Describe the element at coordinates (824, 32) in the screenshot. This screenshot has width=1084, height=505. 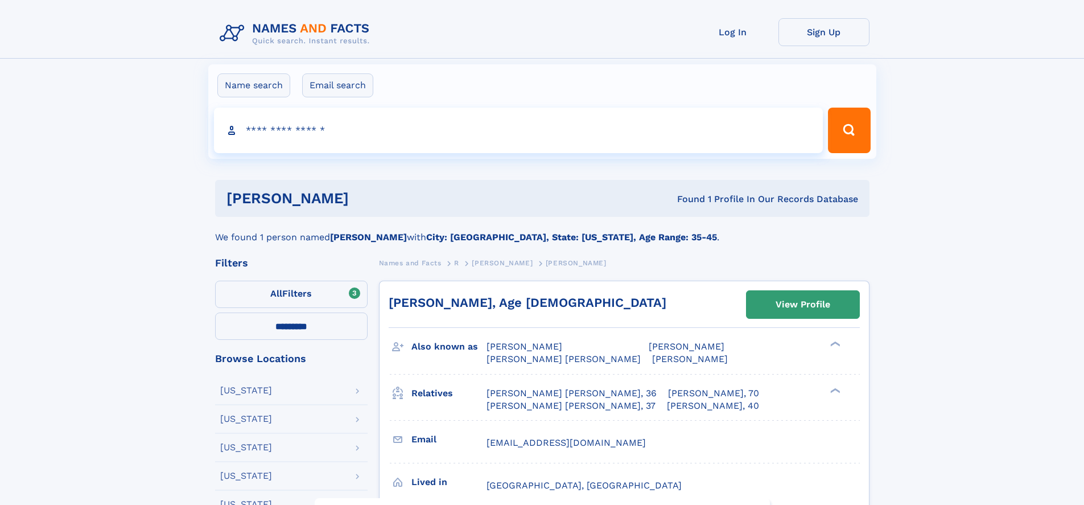
I see `a: Sign Up` at that location.